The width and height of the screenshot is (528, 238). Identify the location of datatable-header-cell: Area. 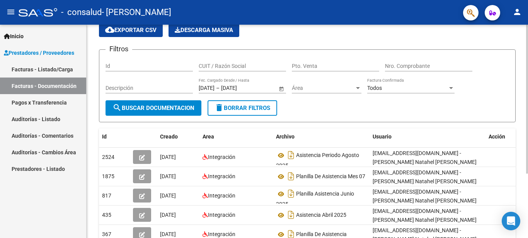
(236, 137).